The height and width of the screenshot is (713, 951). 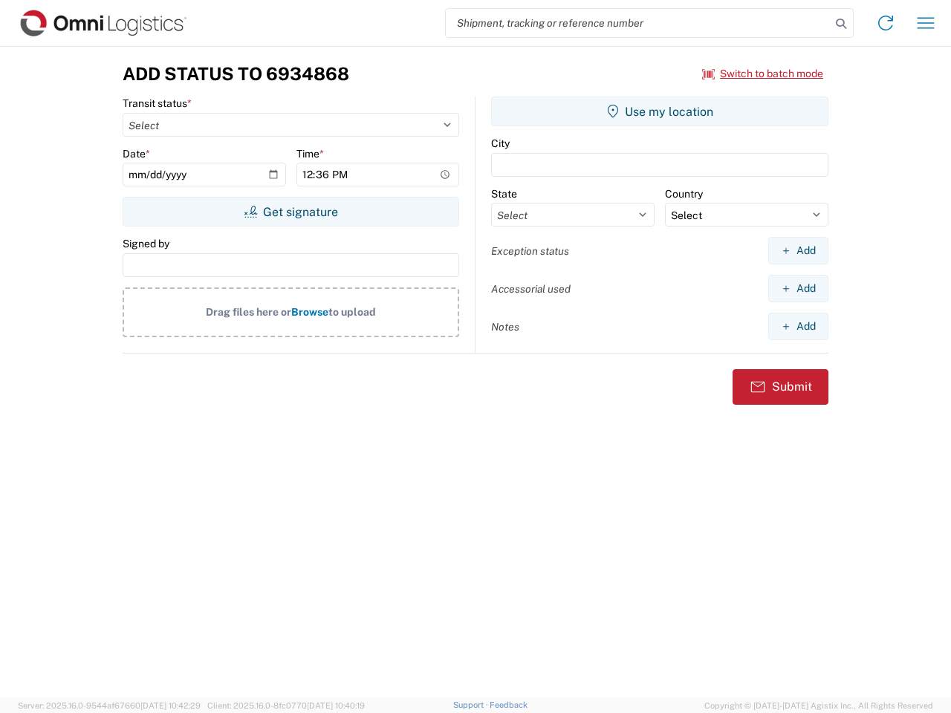 What do you see at coordinates (472, 705) in the screenshot?
I see `a: Support` at bounding box center [472, 705].